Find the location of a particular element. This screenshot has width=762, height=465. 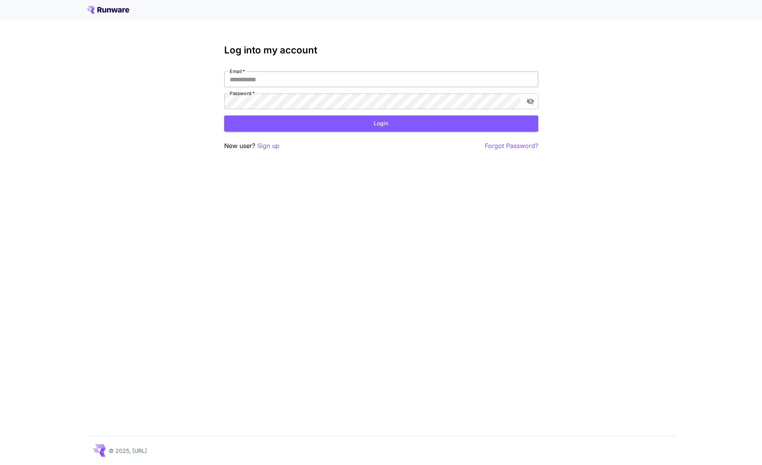

label: Password is located at coordinates (242, 93).